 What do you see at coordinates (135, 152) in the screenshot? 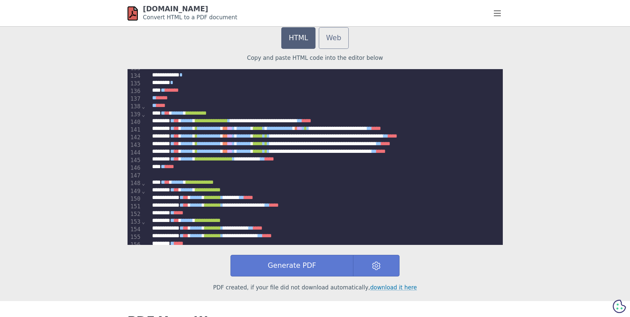
I see `div: 144` at bounding box center [135, 152].